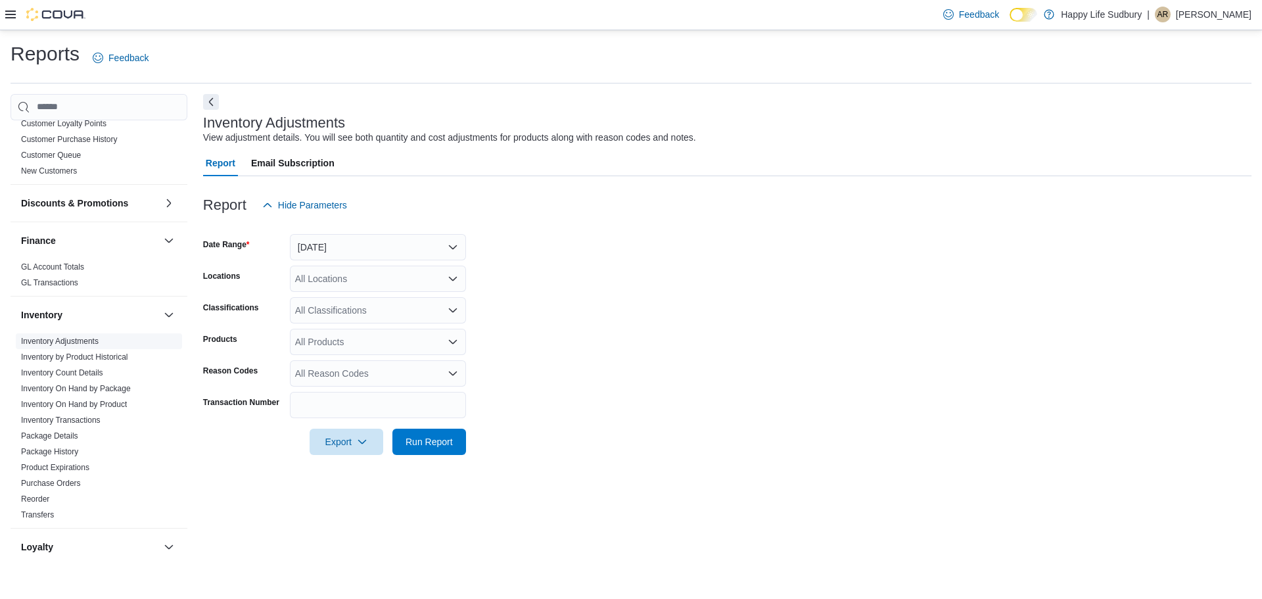  I want to click on a: Inventory On Hand by Product, so click(74, 404).